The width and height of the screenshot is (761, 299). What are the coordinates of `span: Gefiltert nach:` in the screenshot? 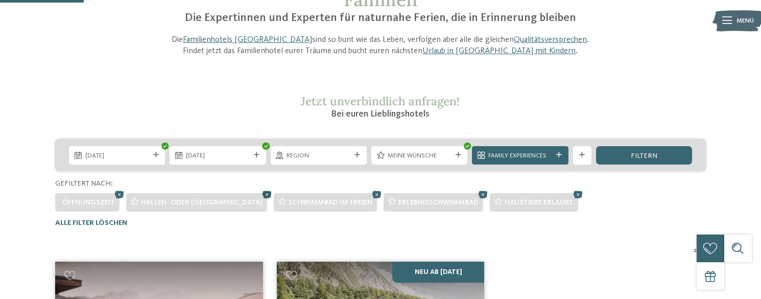 It's located at (84, 183).